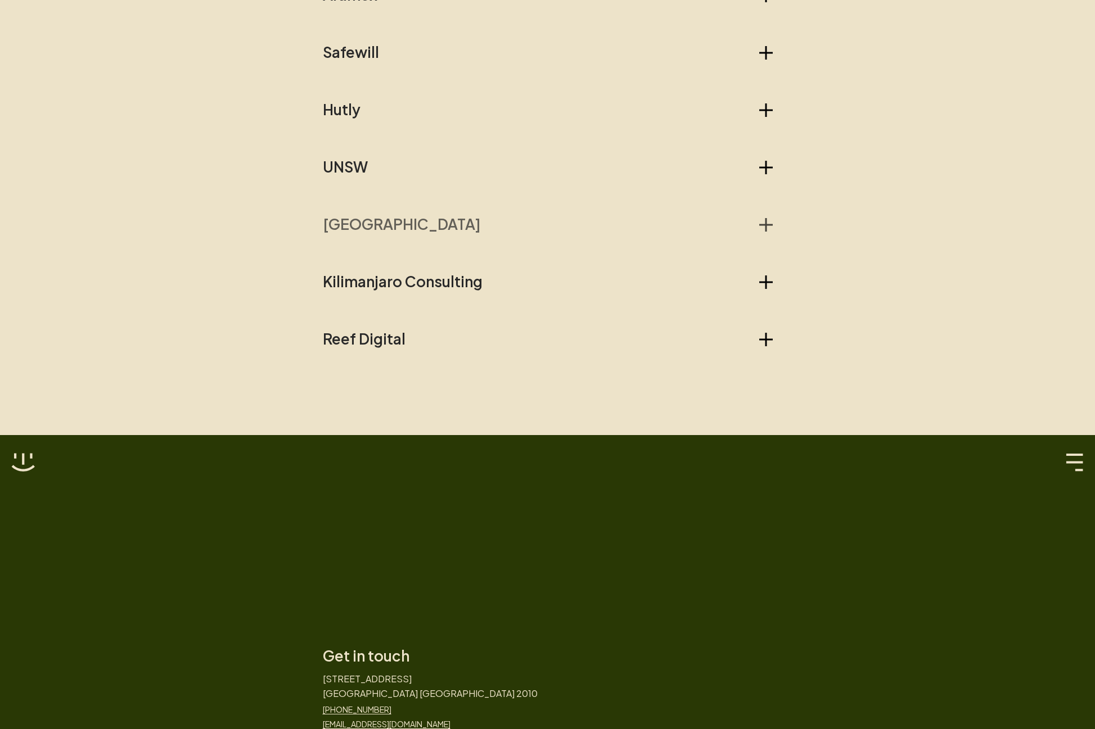  What do you see at coordinates (548, 110) in the screenshot?
I see `button: Hutly` at bounding box center [548, 110].